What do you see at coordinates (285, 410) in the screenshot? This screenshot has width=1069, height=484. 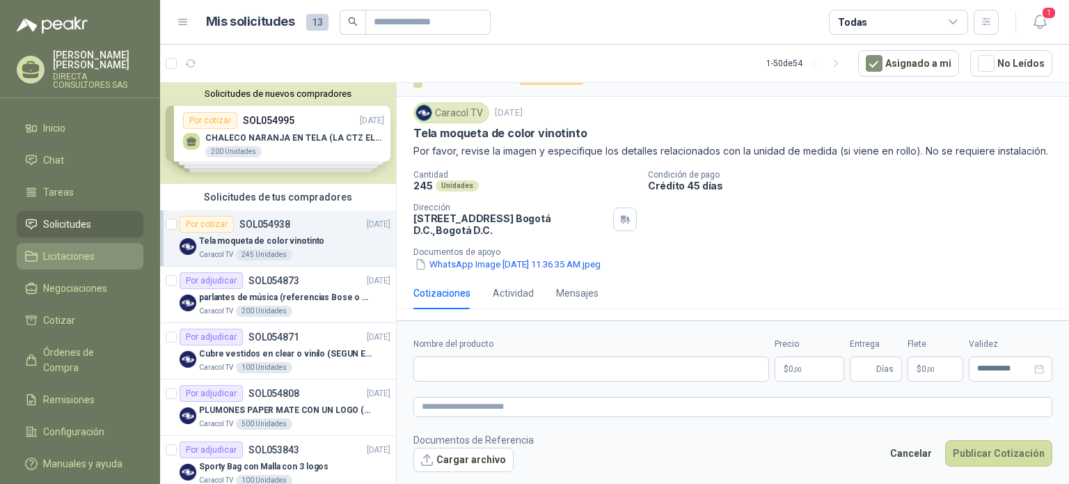 I see `p: PLUMONES PAPER MATE CON UN LOGO (SEGUN REF.ADJUNTA)` at bounding box center [285, 410].